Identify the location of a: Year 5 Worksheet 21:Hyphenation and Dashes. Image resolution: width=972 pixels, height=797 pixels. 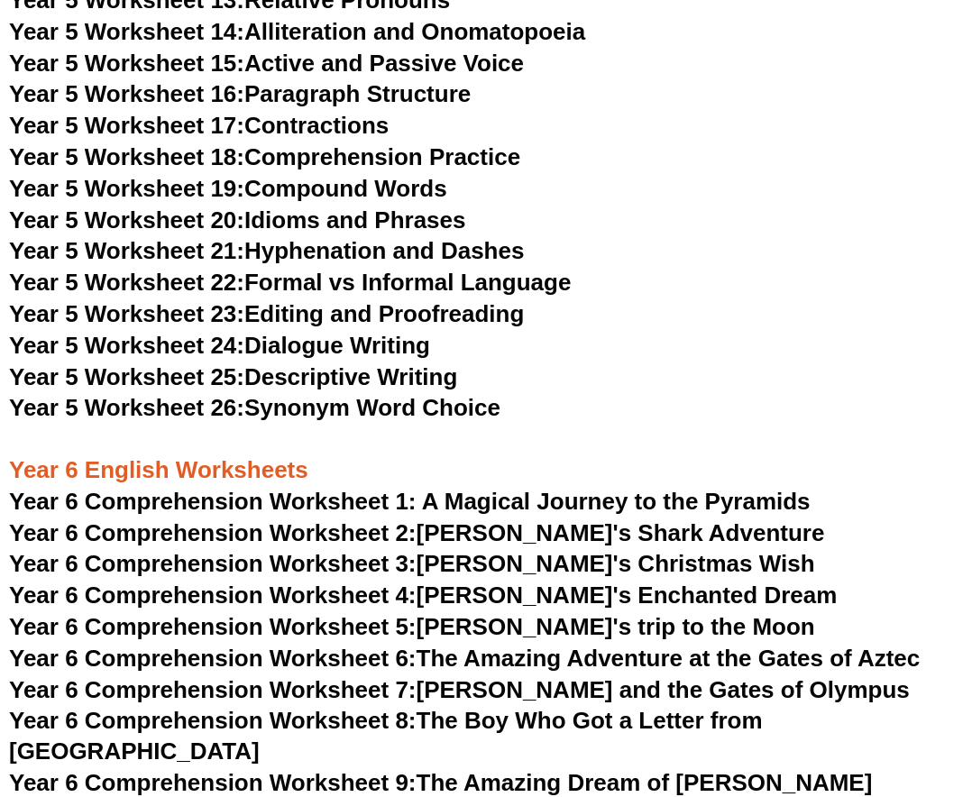
(266, 251).